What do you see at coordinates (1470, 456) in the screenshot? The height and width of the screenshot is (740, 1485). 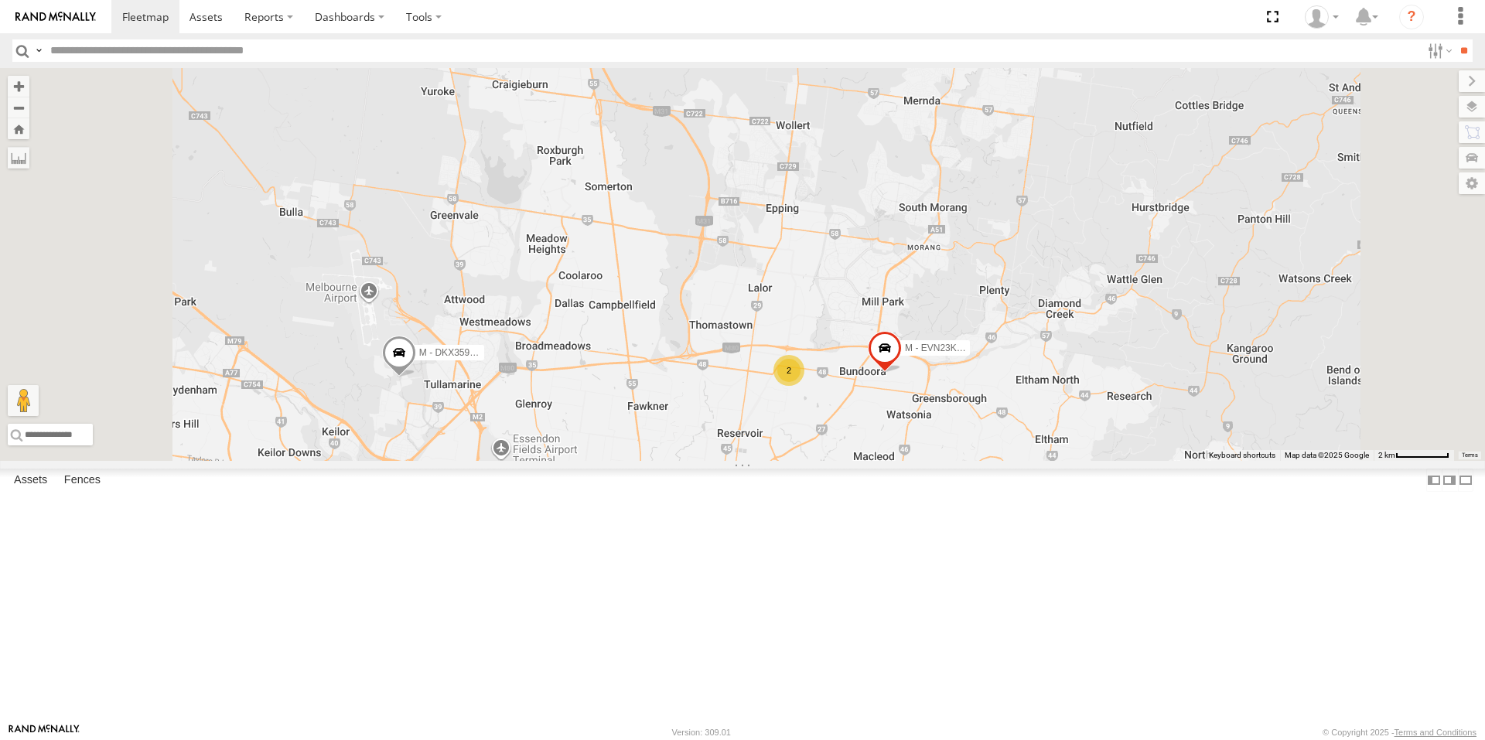 I see `a: Terms (opens in new tab)` at bounding box center [1470, 456].